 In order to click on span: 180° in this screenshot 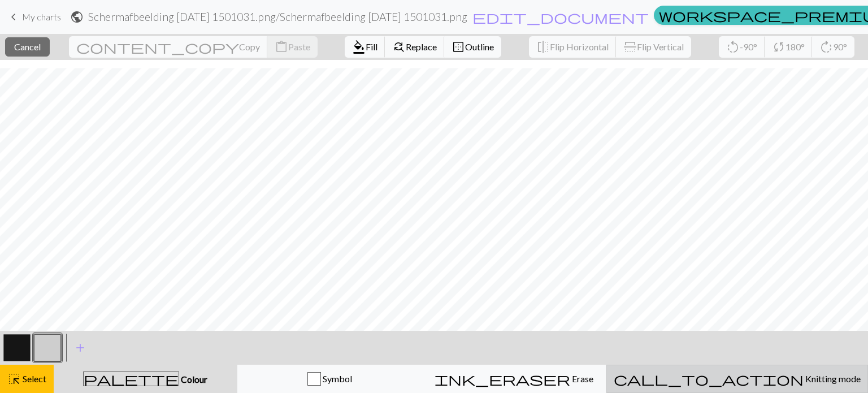, I will do `click(795, 46)`.